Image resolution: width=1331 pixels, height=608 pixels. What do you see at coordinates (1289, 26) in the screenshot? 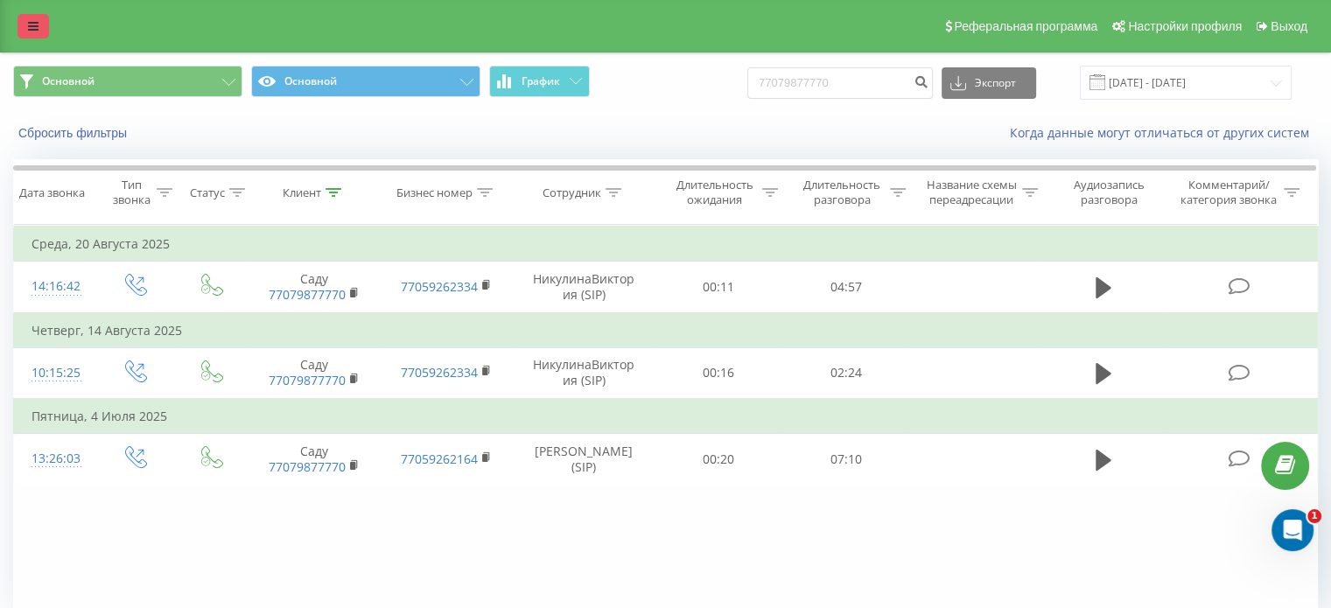
I see `span: Выход` at bounding box center [1289, 26].